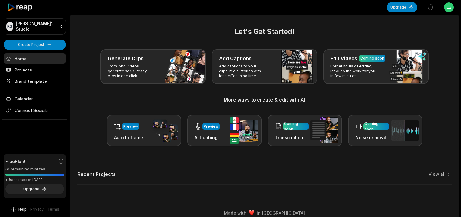  Describe the element at coordinates (131, 71) in the screenshot. I see `p: From long videos generate social ready clips in one click.` at that location.